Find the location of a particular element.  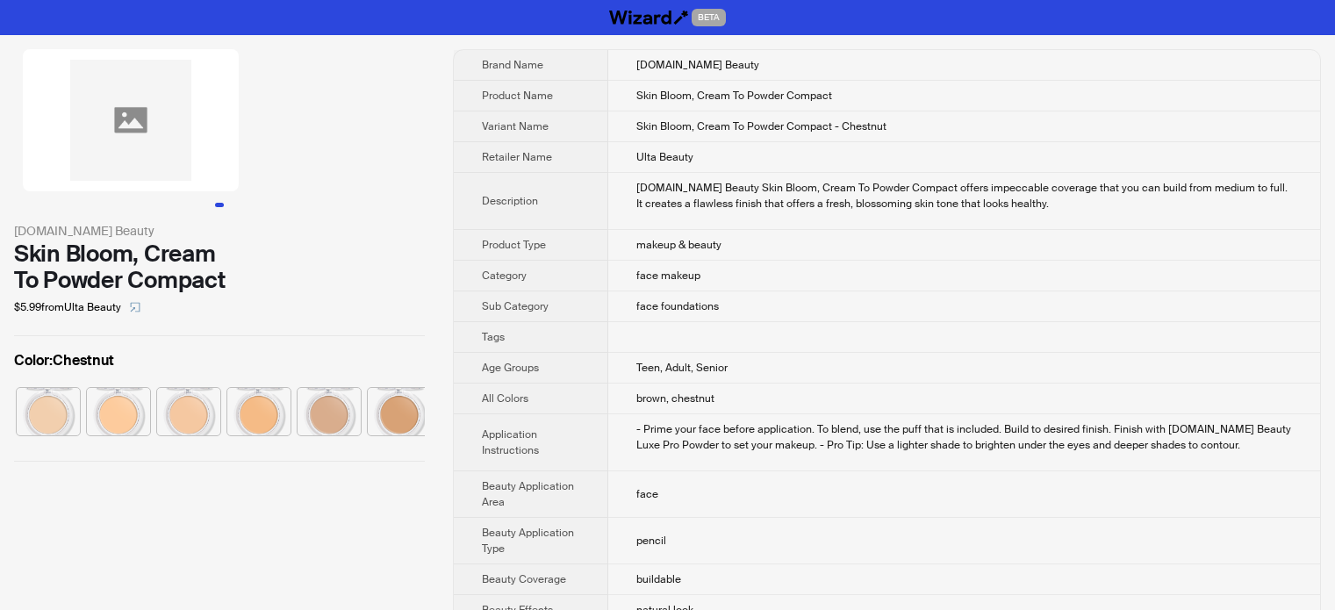

span: Sub Category is located at coordinates (515, 306).